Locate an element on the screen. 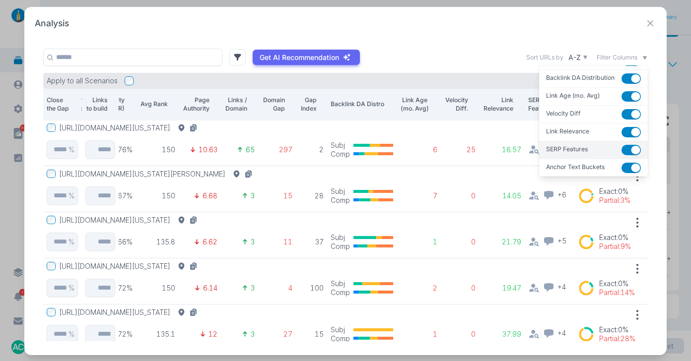 The width and height of the screenshot is (691, 361). p: 19.47 is located at coordinates (502, 288).